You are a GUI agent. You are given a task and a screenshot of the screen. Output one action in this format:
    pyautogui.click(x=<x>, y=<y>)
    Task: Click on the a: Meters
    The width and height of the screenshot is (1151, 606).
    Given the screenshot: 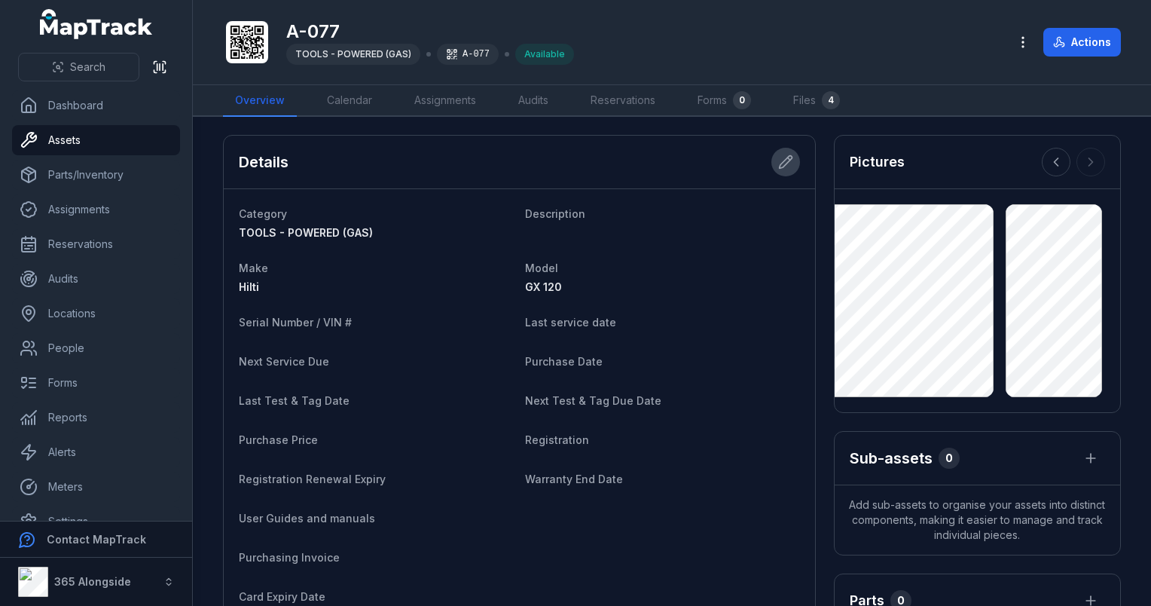 What is the action you would take?
    pyautogui.click(x=96, y=487)
    